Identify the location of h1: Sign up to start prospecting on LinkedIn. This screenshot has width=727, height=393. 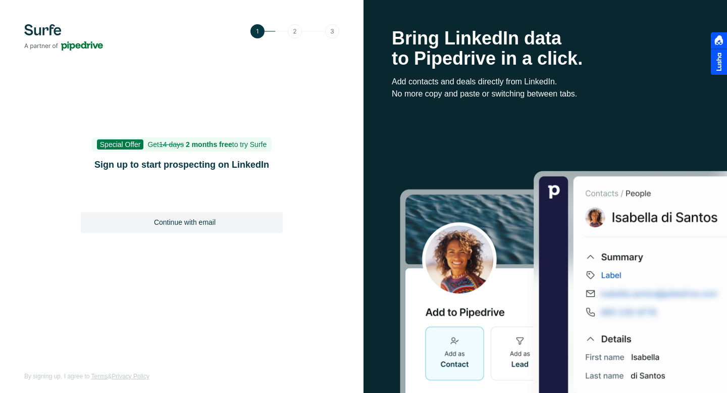
(182, 165).